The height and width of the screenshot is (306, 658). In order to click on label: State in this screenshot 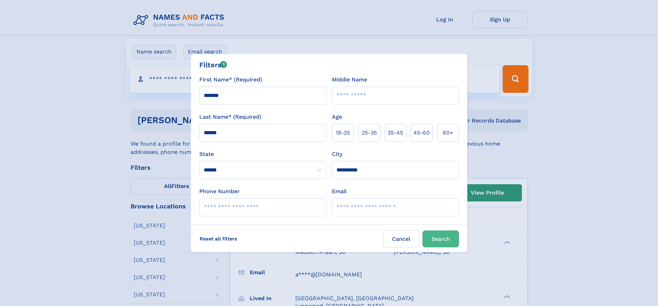, I will do `click(263, 154)`.